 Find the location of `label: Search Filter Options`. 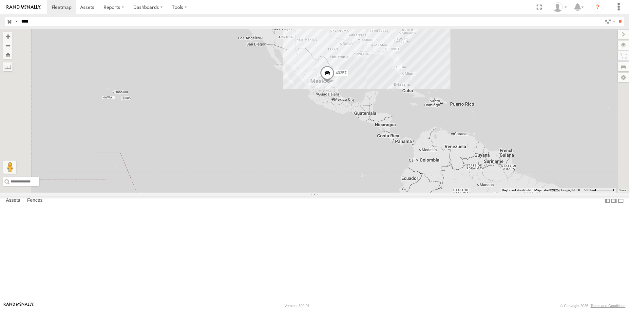

label: Search Filter Options is located at coordinates (609, 21).